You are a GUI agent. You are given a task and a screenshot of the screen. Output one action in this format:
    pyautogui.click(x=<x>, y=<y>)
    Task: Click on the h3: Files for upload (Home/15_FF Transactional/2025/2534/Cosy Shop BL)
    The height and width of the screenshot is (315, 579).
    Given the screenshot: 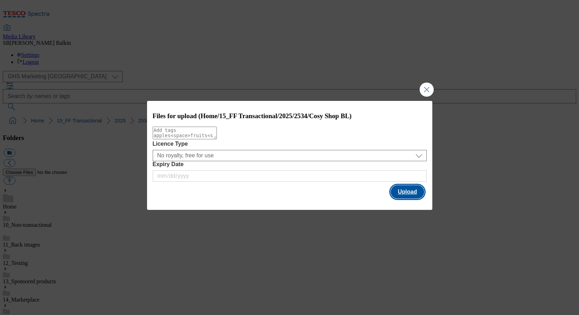 What is the action you would take?
    pyautogui.click(x=290, y=116)
    